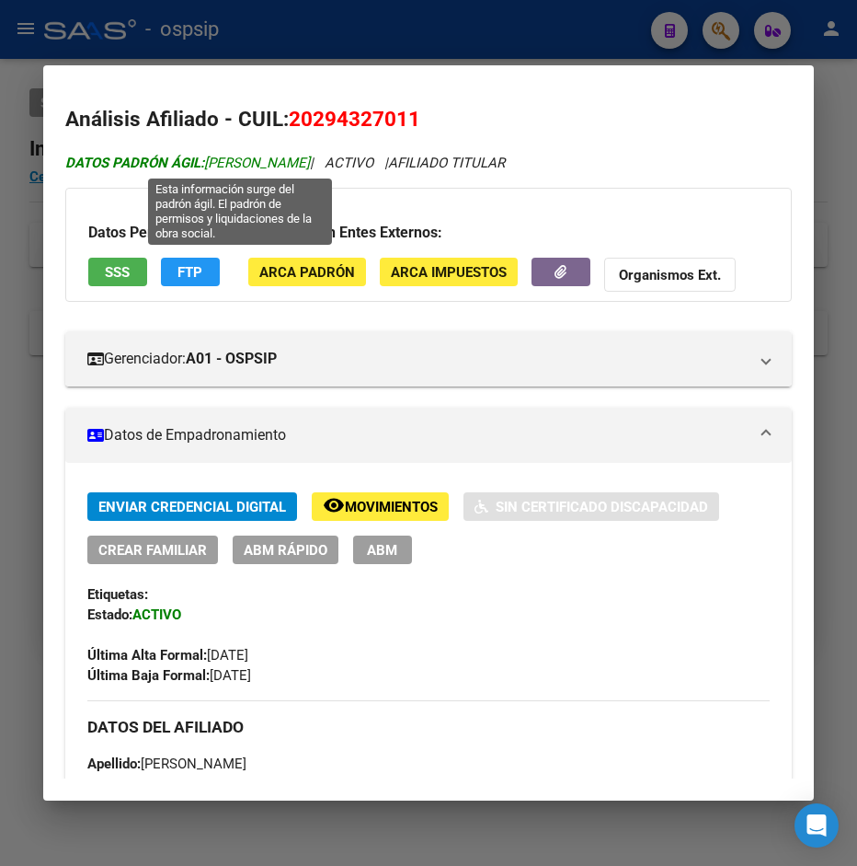  I want to click on button: Crear Familiar, so click(153, 549).